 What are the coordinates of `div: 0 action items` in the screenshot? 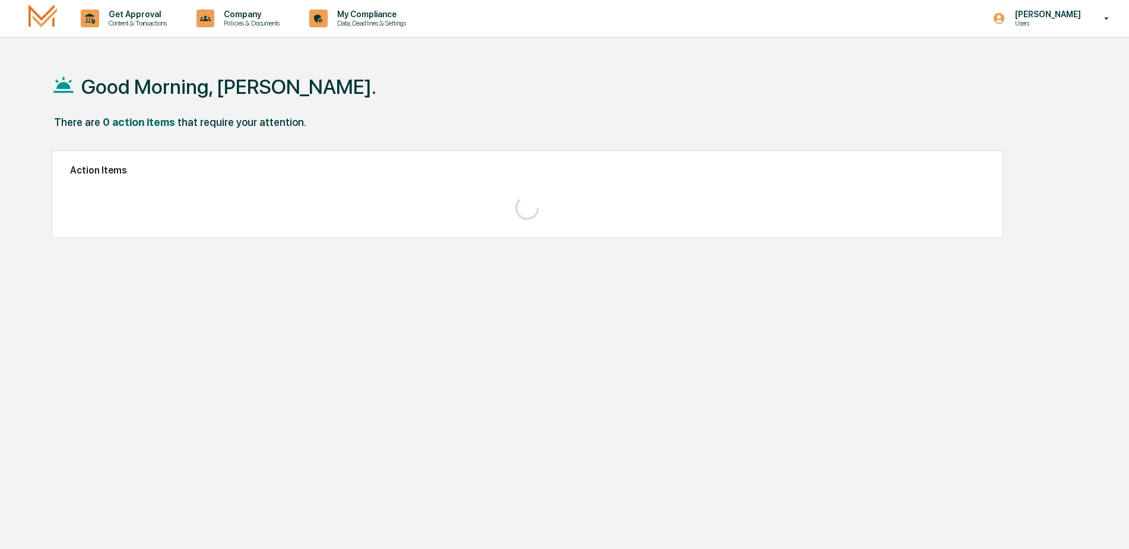 It's located at (139, 122).